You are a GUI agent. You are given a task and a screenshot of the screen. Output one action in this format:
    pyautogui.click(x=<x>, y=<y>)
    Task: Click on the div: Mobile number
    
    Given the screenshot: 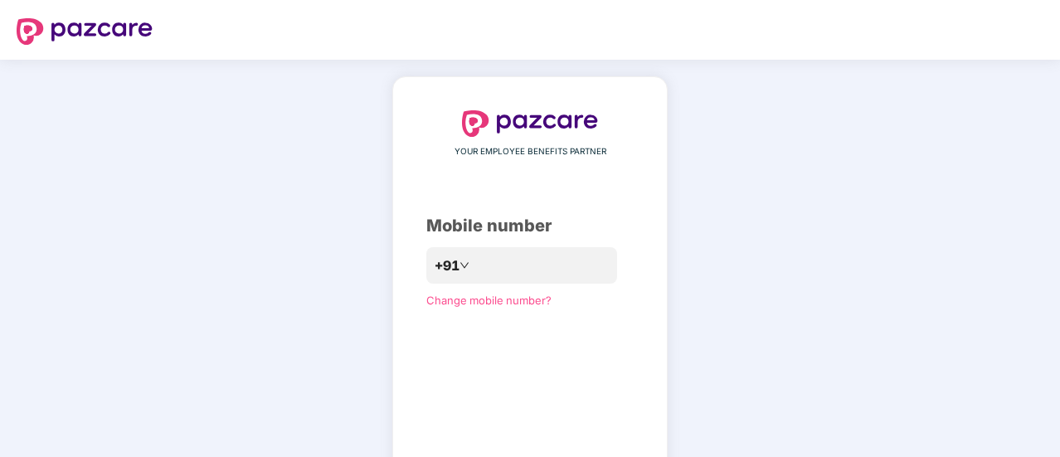 What is the action you would take?
    pyautogui.click(x=530, y=226)
    